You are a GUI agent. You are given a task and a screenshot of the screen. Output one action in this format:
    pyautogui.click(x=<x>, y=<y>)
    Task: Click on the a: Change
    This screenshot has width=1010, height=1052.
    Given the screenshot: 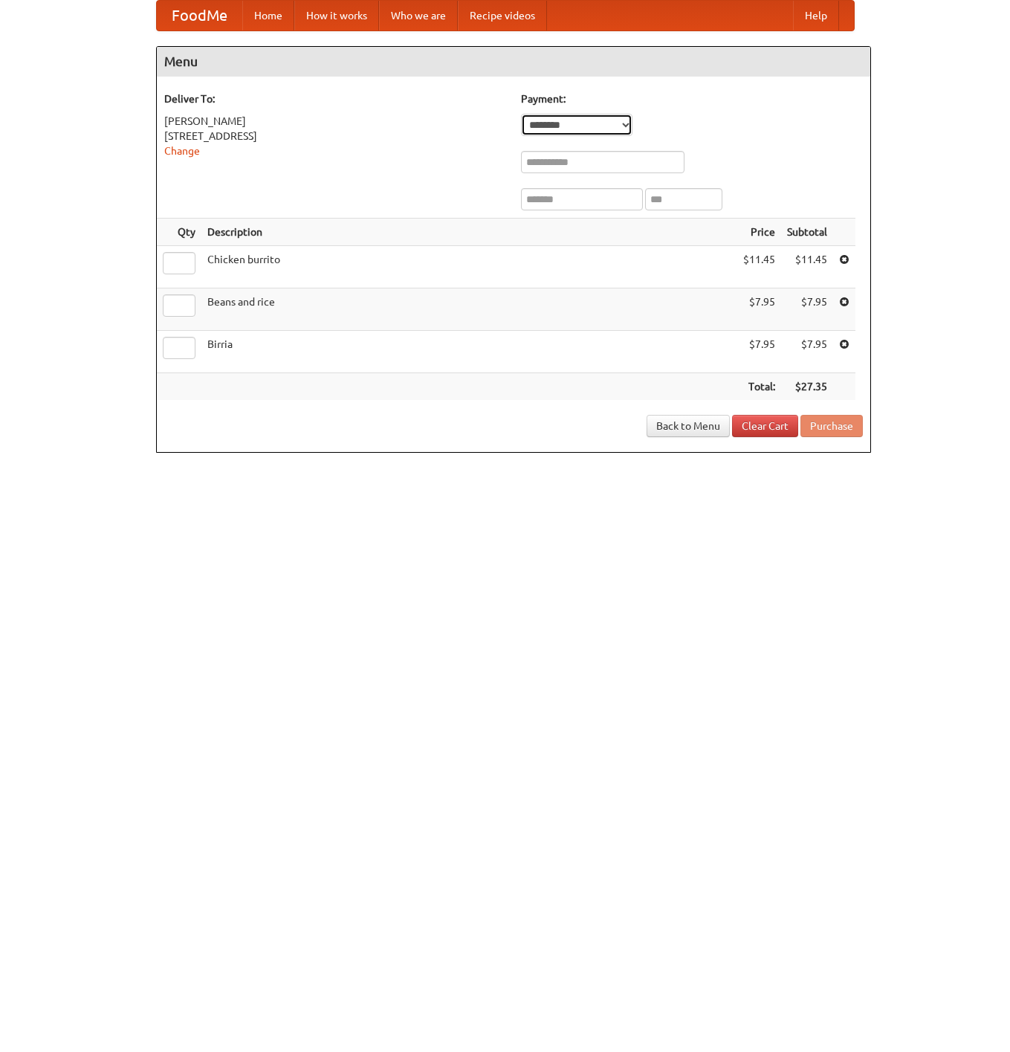 What is the action you would take?
    pyautogui.click(x=182, y=151)
    